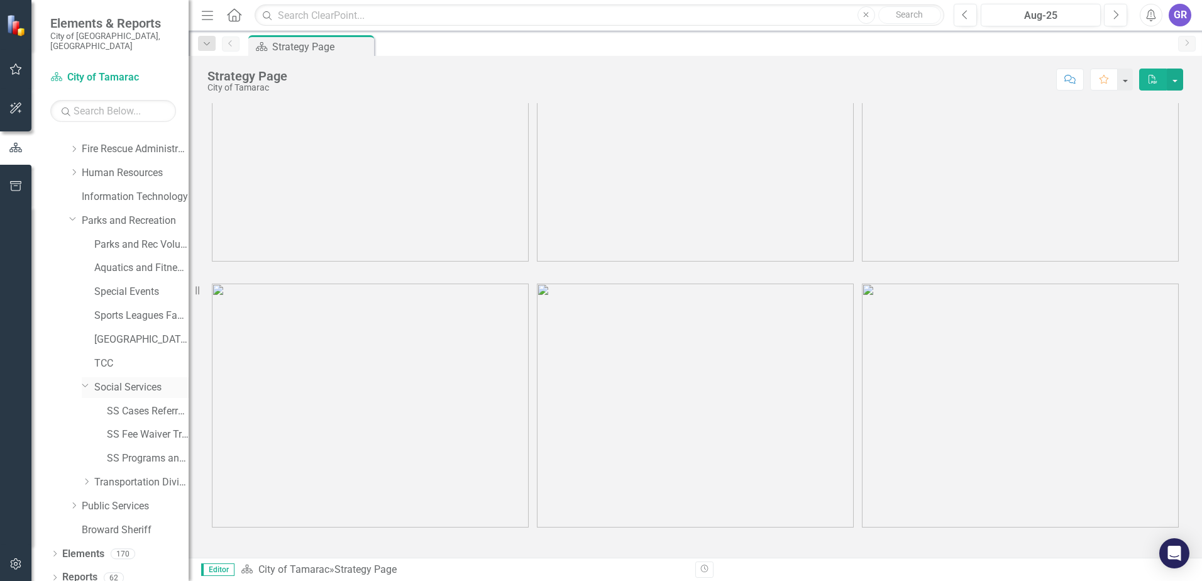 This screenshot has width=1202, height=581. Describe the element at coordinates (123, 553) in the screenshot. I see `div: 170` at that location.